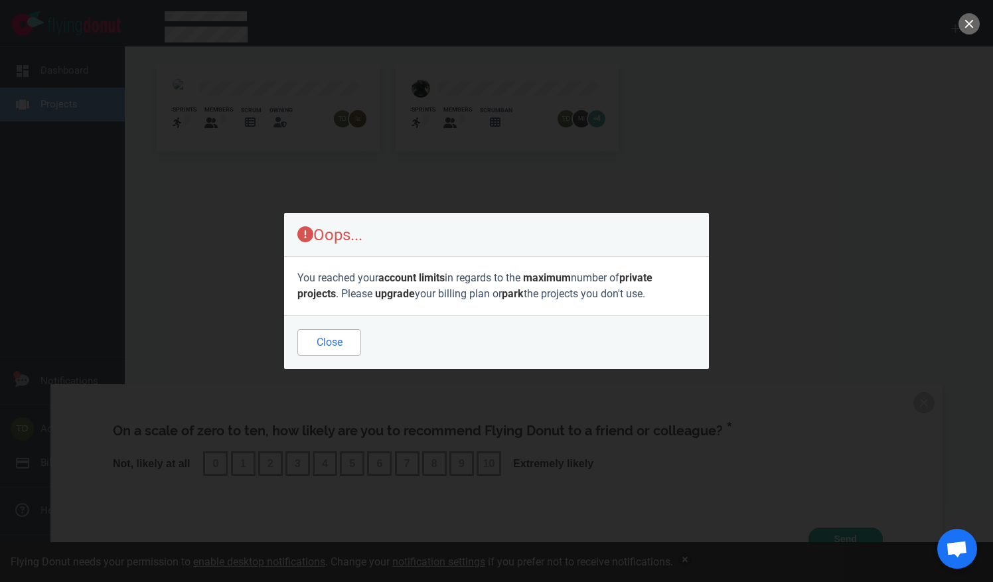 The image size is (993, 582). What do you see at coordinates (411, 277) in the screenshot?
I see `strong: account limits` at bounding box center [411, 277].